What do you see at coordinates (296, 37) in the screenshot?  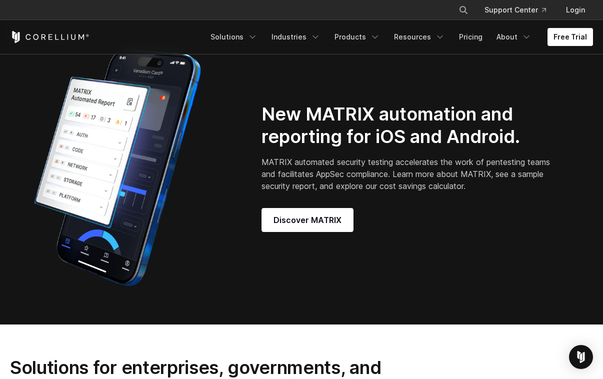 I see `a: Industries` at bounding box center [296, 37].